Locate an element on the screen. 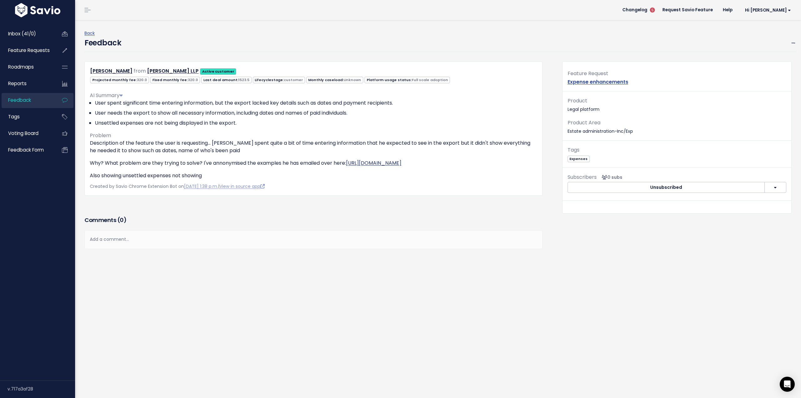 This screenshot has width=801, height=398. li: User needs the export to show all necessary information, including dates and names of paid indivi... is located at coordinates (316, 113).